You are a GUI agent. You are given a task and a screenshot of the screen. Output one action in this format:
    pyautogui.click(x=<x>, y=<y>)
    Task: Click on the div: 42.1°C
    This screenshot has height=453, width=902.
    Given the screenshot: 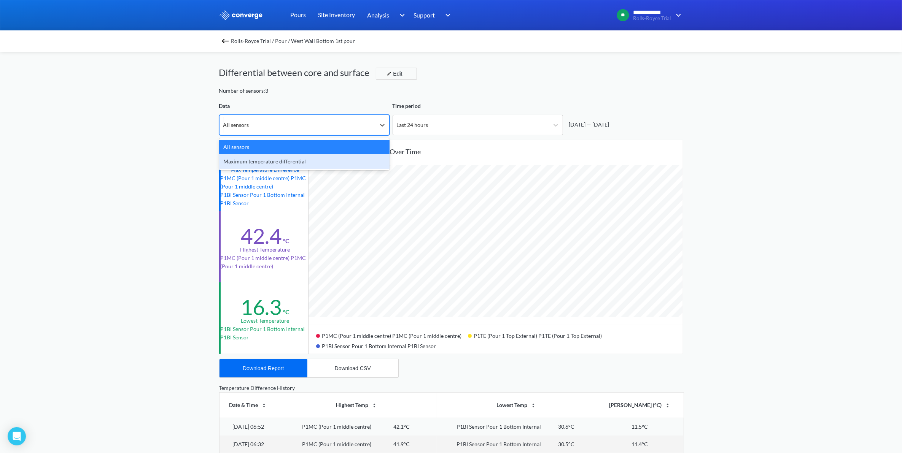 What is the action you would take?
    pyautogui.click(x=401, y=427)
    